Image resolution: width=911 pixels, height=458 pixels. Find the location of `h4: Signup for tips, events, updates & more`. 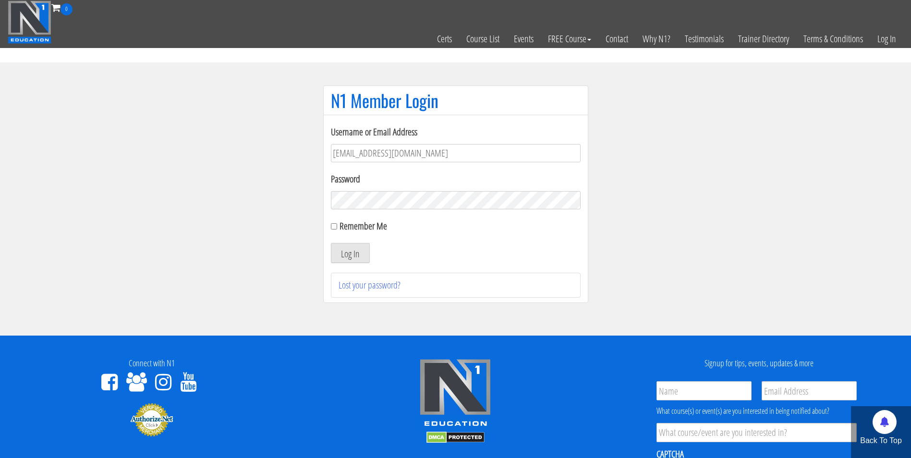

h4: Signup for tips, events, updates & more is located at coordinates (759, 364).